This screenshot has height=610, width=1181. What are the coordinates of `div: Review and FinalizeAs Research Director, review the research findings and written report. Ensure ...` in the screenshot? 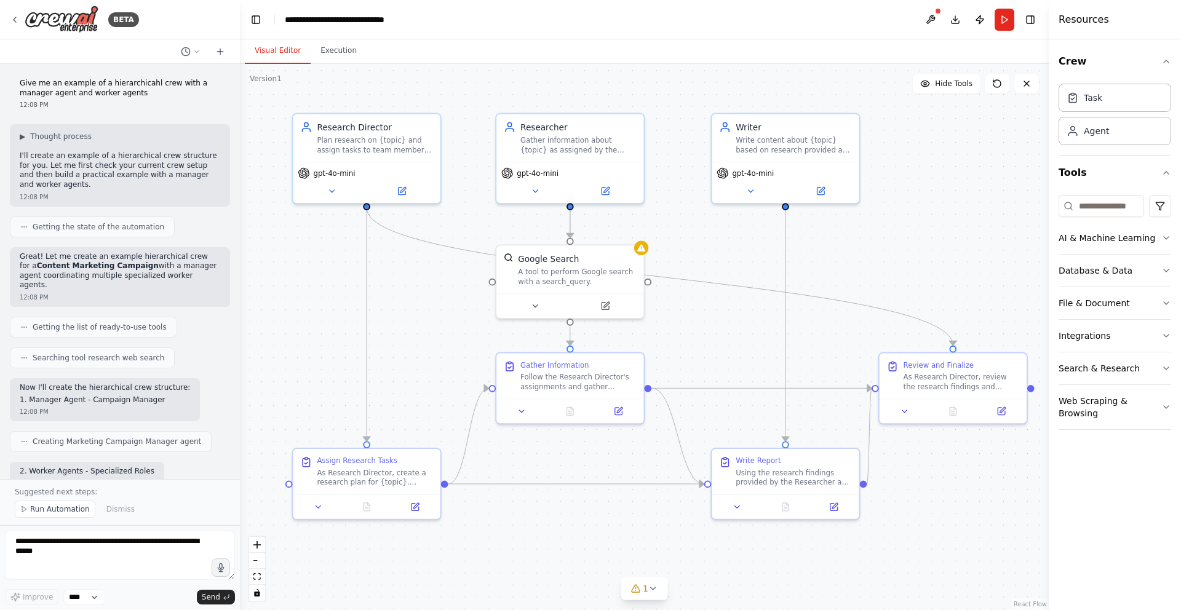 It's located at (953, 388).